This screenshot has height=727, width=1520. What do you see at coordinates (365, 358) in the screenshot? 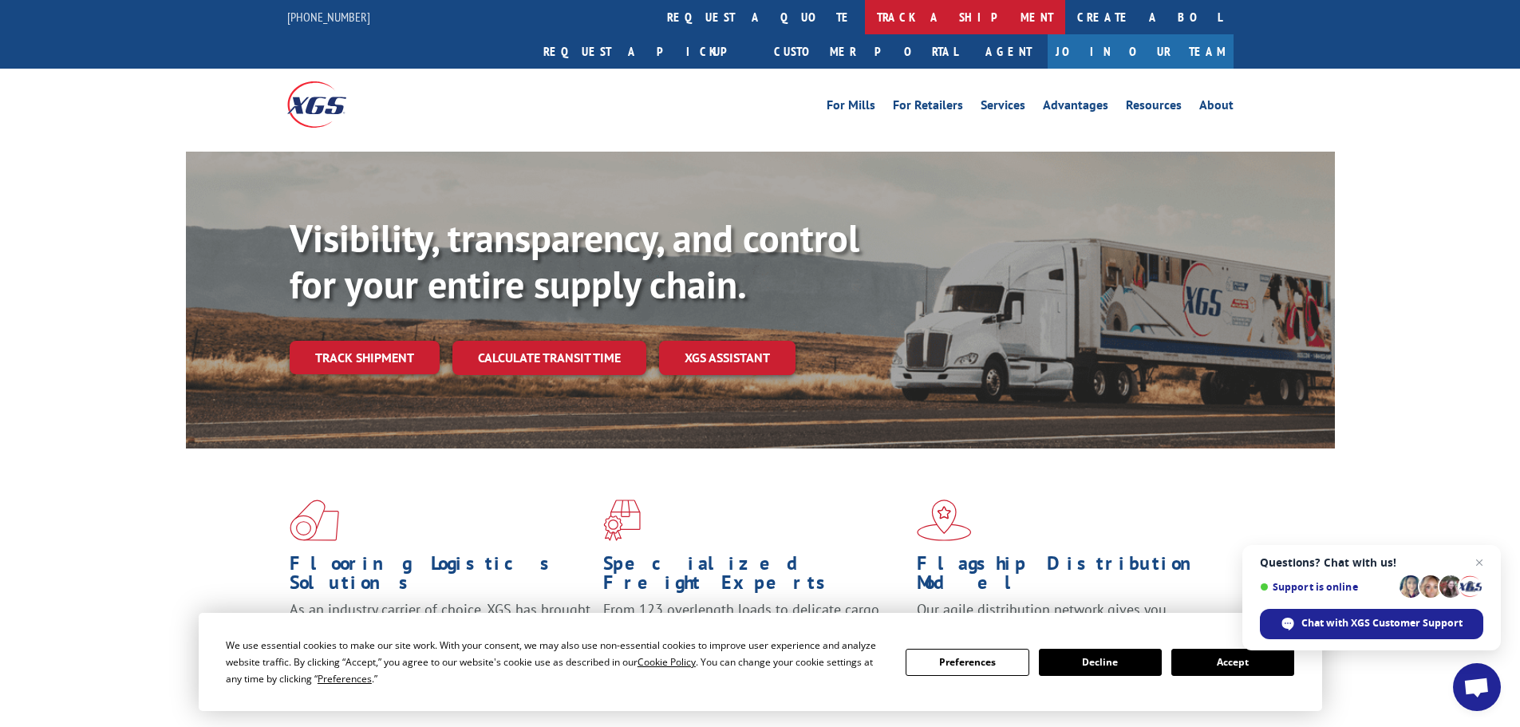
I see `a: Track shipment` at bounding box center [365, 358].